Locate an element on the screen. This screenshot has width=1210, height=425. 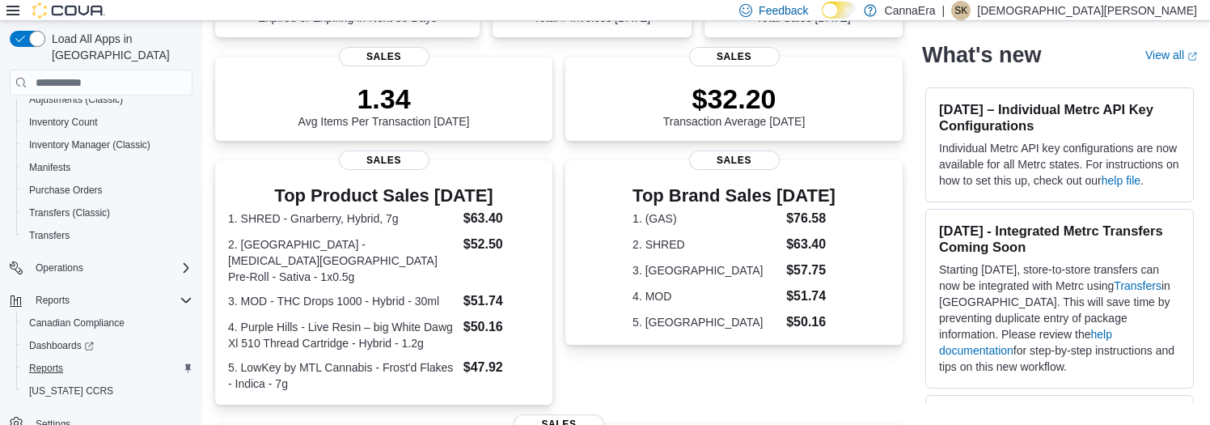
p: $32.20 is located at coordinates (735, 99).